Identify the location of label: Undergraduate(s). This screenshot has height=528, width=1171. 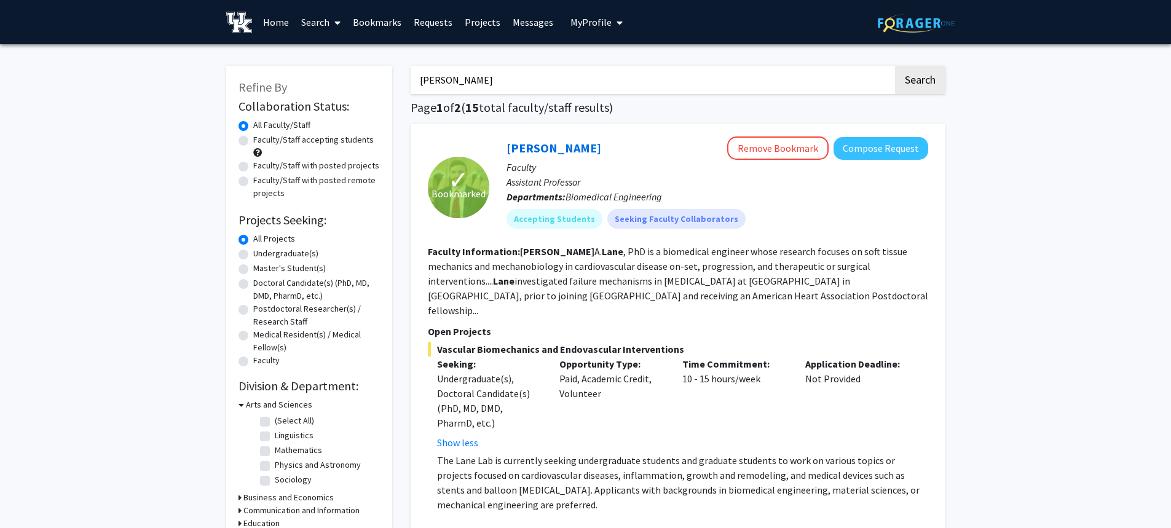
(286, 253).